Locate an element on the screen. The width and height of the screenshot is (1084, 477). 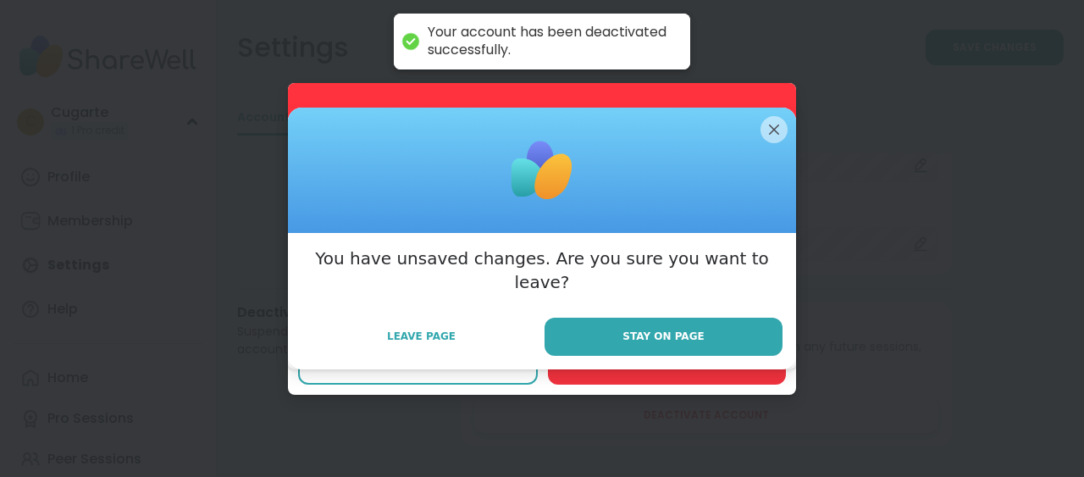
span: Leave Page is located at coordinates (421, 336).